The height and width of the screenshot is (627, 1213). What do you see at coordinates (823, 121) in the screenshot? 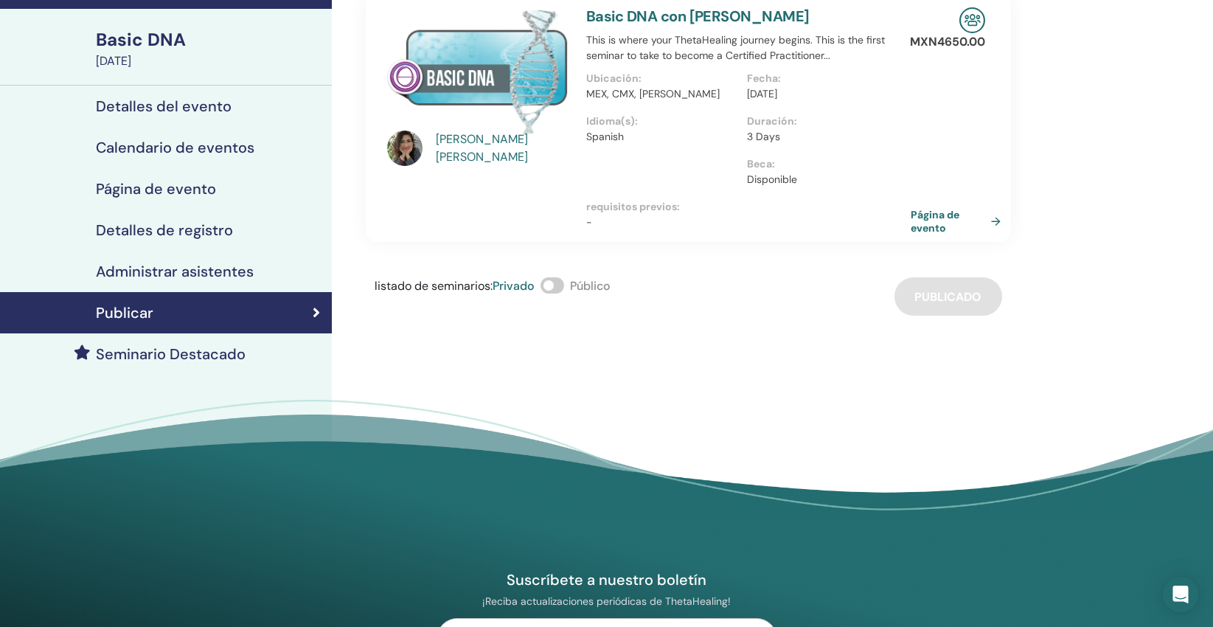
I see `p: Duración :` at bounding box center [823, 121].